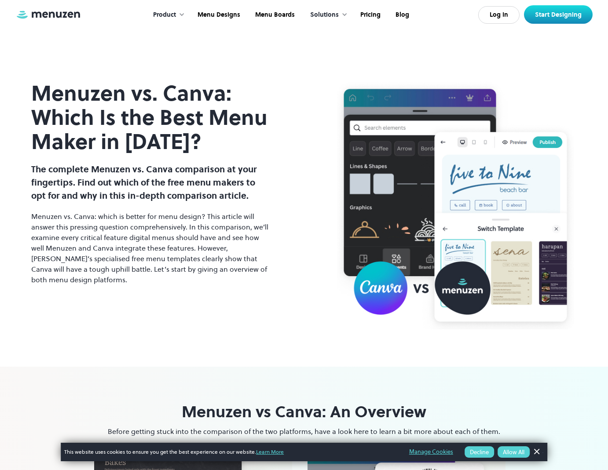  I want to click on a: Learn More, so click(270, 452).